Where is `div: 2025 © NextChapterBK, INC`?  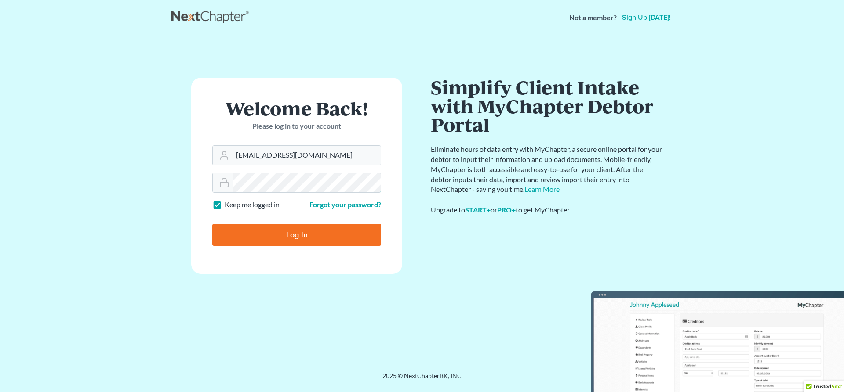
div: 2025 © NextChapterBK, INC is located at coordinates (422, 380).